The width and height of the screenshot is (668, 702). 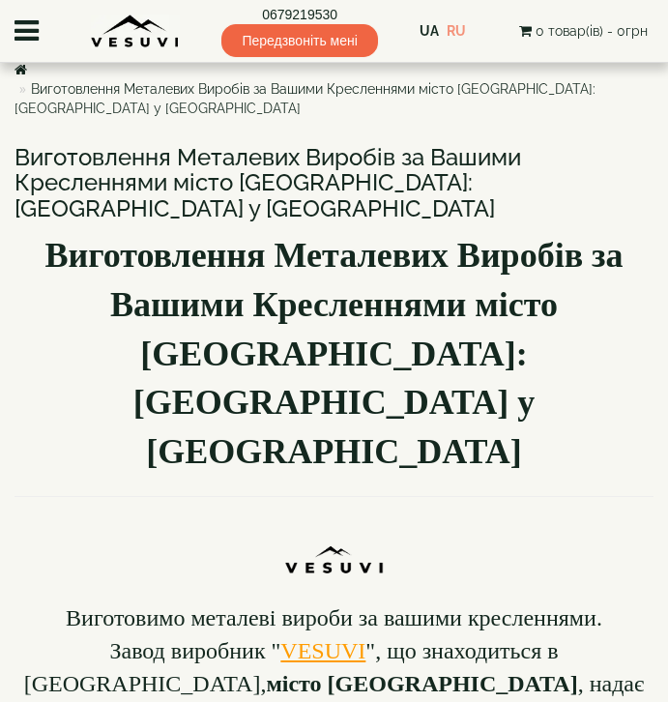 I want to click on a: 0679219530, so click(x=299, y=14).